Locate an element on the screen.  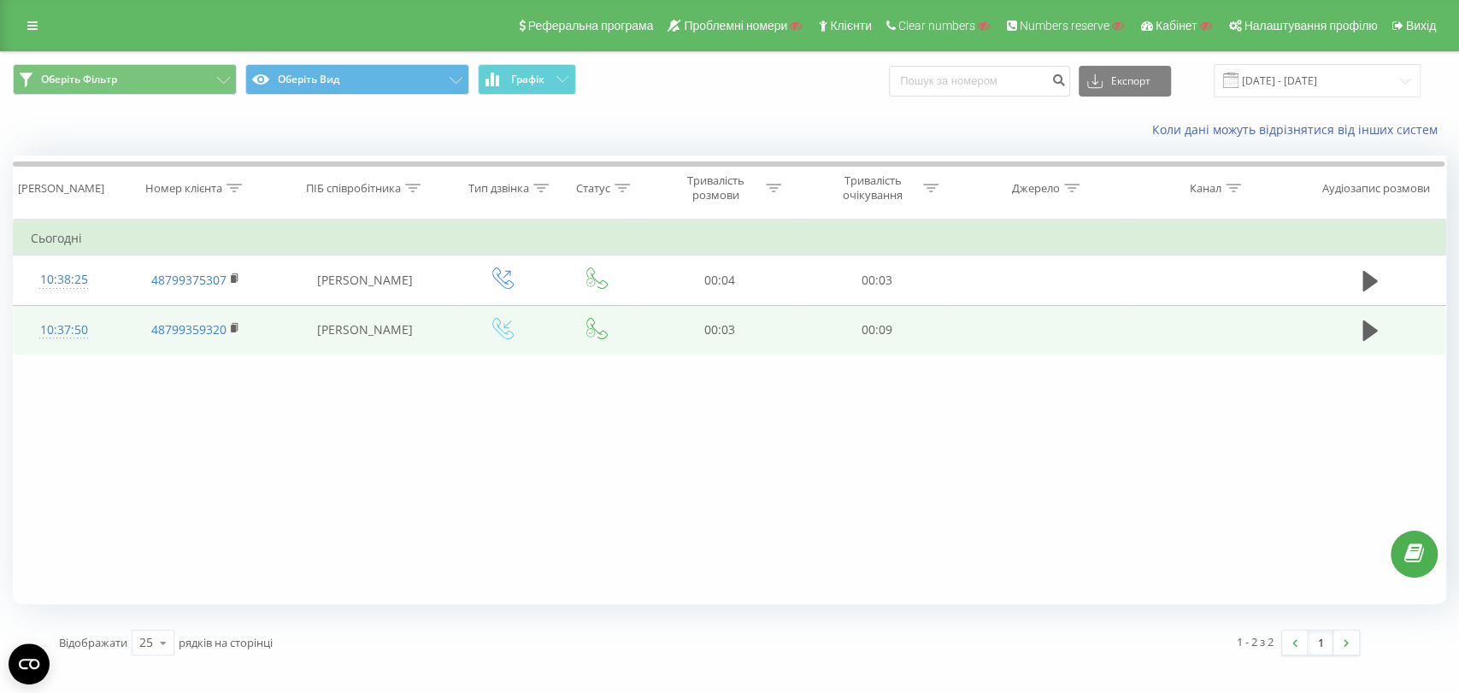
button: Оберіть Фільтр is located at coordinates (125, 79).